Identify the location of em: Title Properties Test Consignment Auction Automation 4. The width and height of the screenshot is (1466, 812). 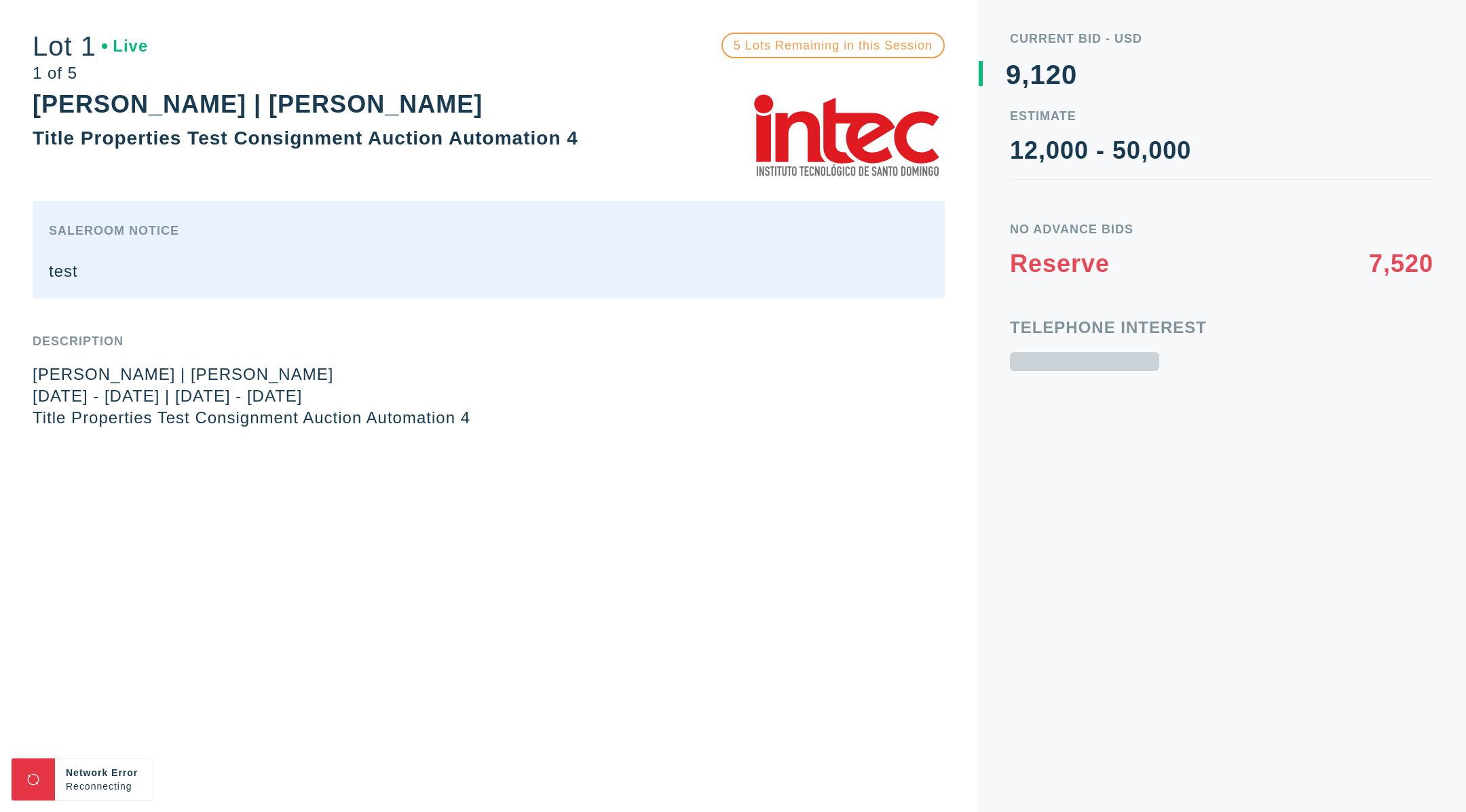
(251, 417).